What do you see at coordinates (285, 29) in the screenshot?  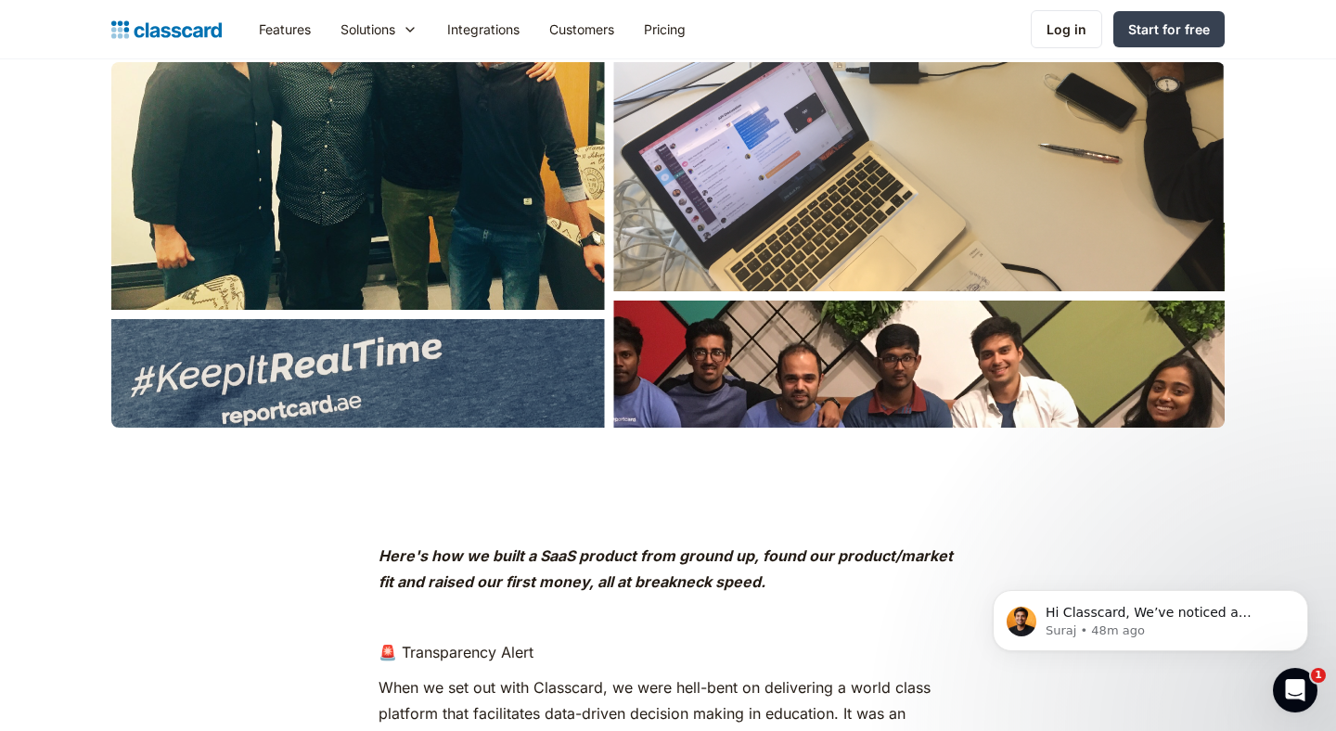 I see `a: Features` at bounding box center [285, 29].